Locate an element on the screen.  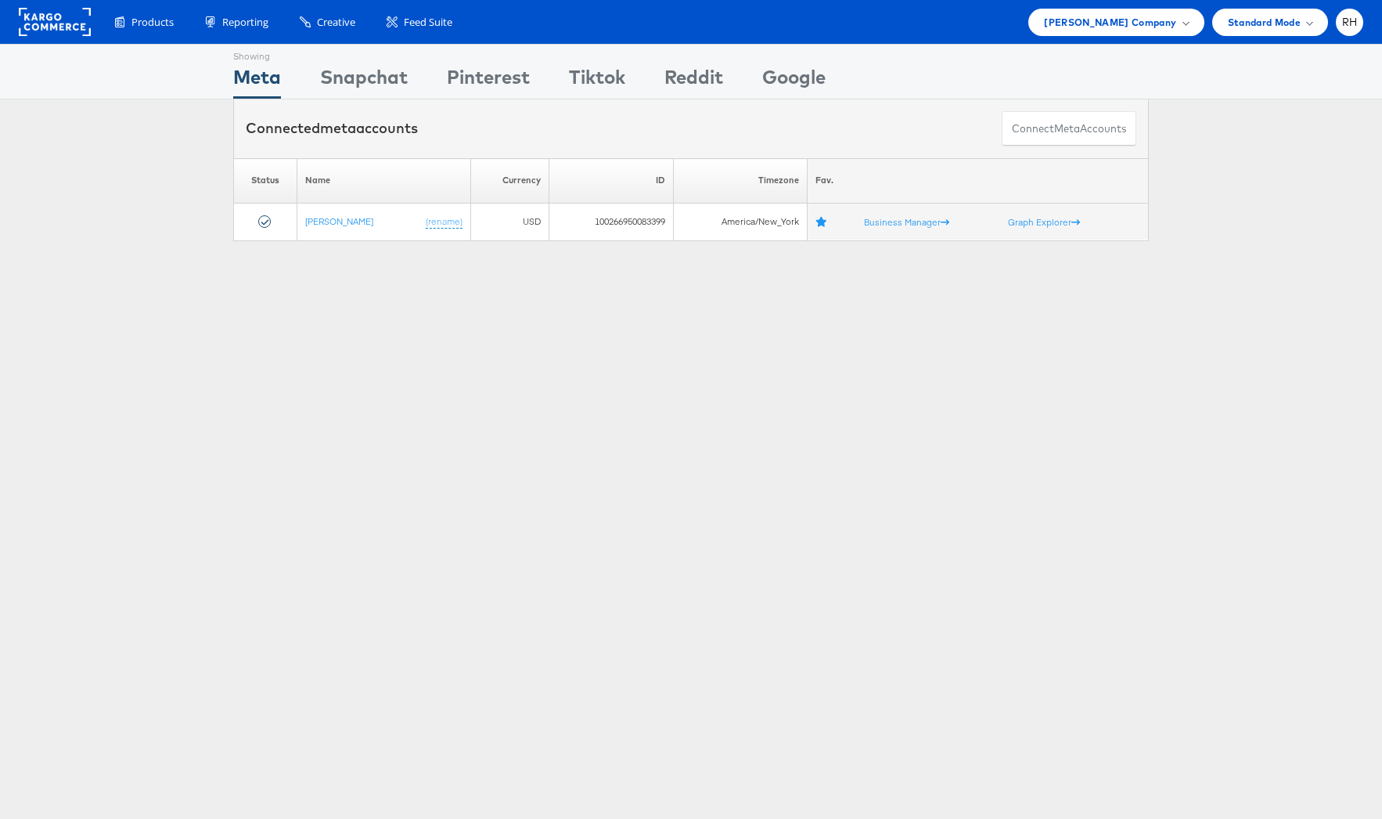
th: Status is located at coordinates (265, 180).